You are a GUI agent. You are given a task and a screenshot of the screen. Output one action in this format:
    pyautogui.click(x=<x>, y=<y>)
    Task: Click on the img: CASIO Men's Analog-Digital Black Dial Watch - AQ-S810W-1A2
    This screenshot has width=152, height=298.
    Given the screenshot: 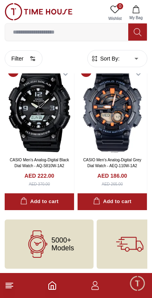 What is the action you would take?
    pyautogui.click(x=39, y=107)
    